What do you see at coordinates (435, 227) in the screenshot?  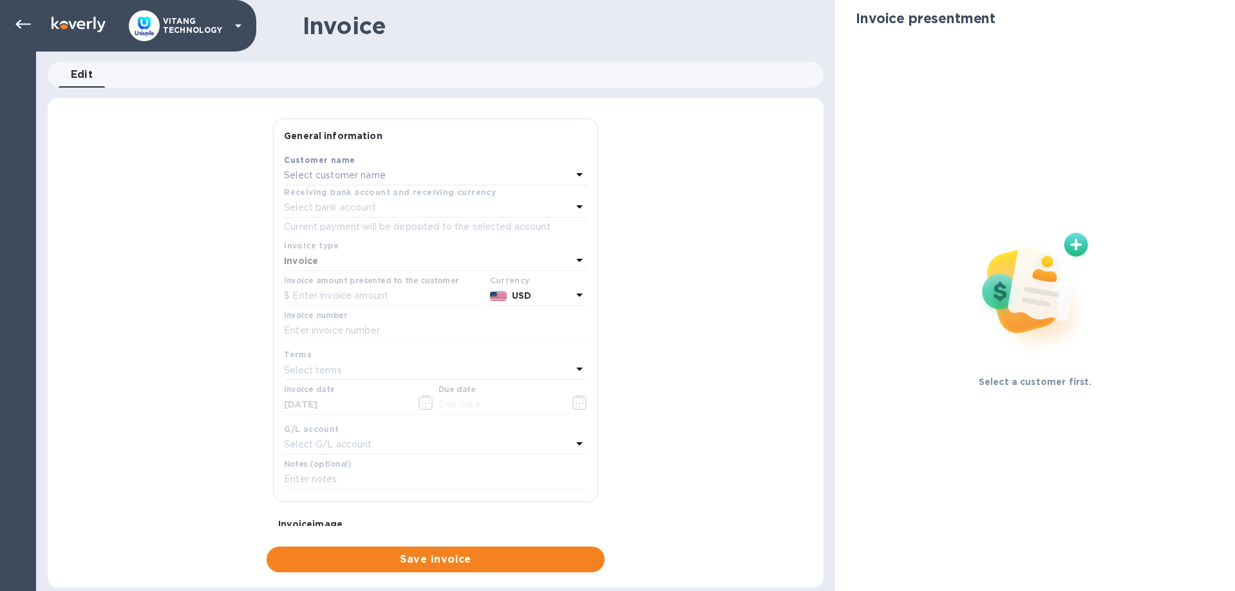 I see `p: Current payment will be deposited to the selected account` at bounding box center [435, 227].